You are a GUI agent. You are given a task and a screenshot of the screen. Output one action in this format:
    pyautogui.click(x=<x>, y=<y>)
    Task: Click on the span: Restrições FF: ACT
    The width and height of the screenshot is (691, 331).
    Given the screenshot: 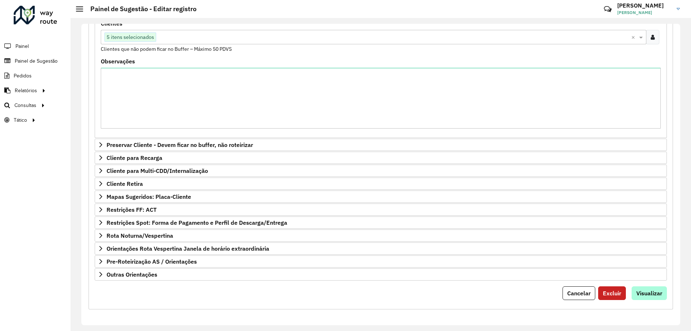 What is the action you would take?
    pyautogui.click(x=131, y=209)
    